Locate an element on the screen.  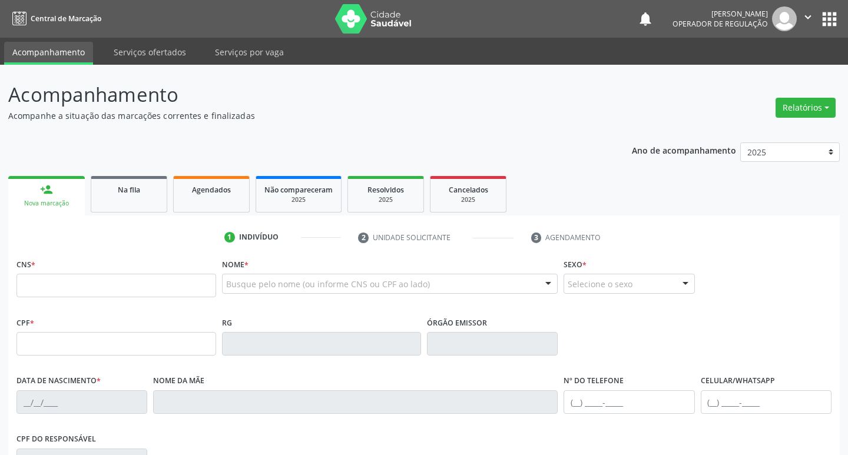
span: Central de Marcação is located at coordinates (66, 18).